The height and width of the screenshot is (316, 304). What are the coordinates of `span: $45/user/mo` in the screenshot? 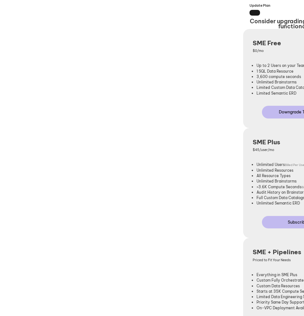 It's located at (263, 150).